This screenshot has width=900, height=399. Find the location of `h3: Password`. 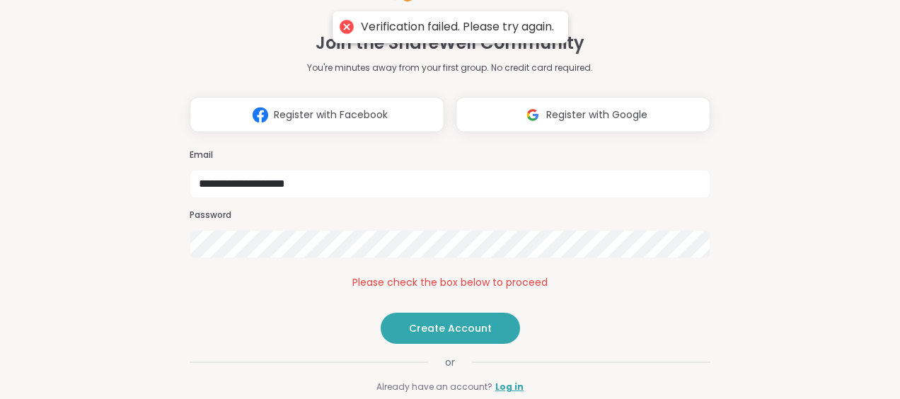

h3: Password is located at coordinates (450, 215).